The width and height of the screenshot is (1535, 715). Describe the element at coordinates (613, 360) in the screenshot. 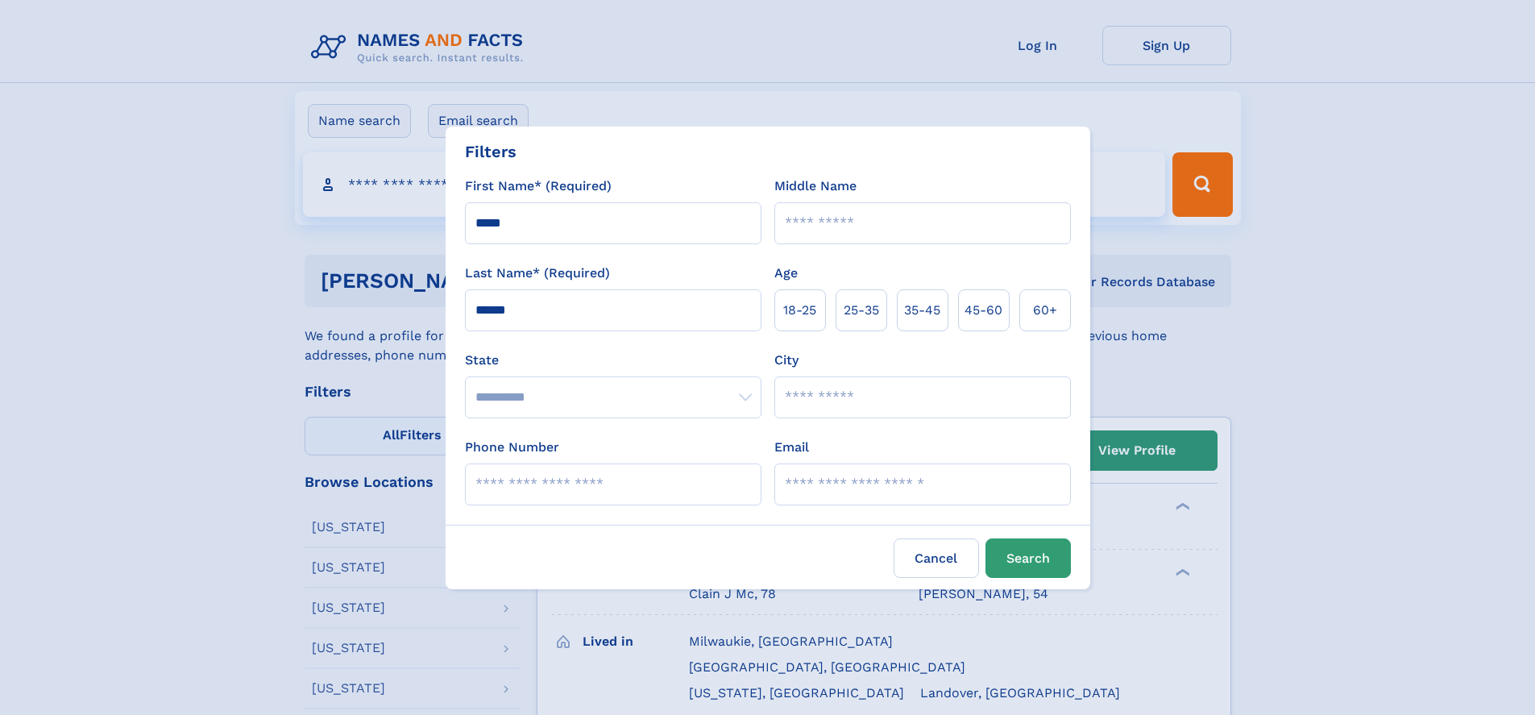

I see `label: State` at that location.